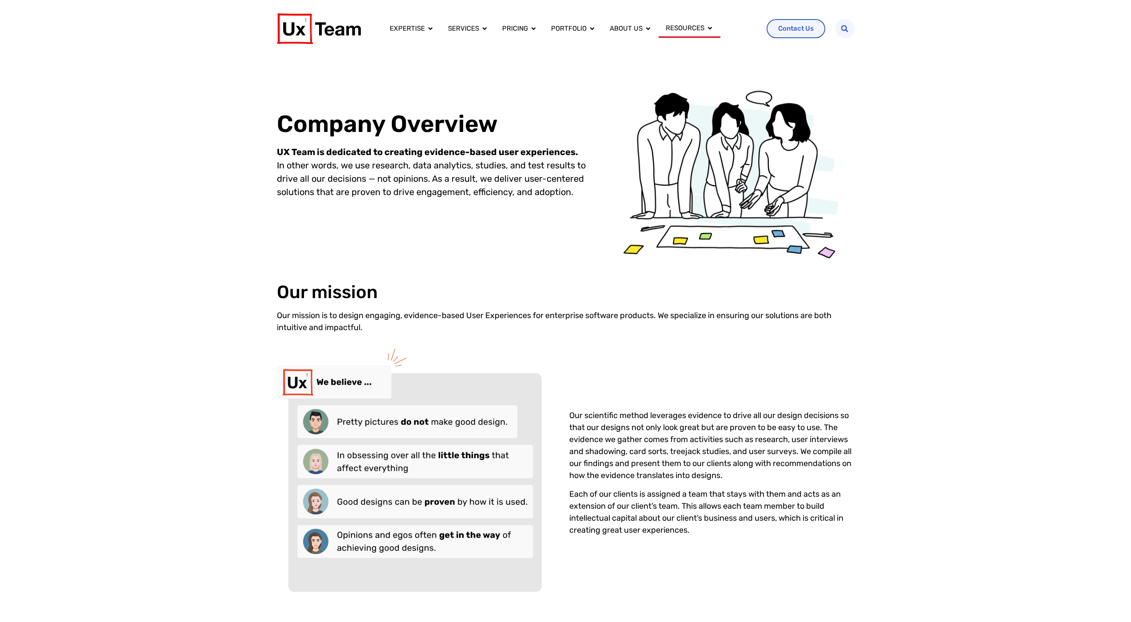 Image resolution: width=1131 pixels, height=622 pixels. What do you see at coordinates (796, 28) in the screenshot?
I see `a: Contact Us` at bounding box center [796, 28].